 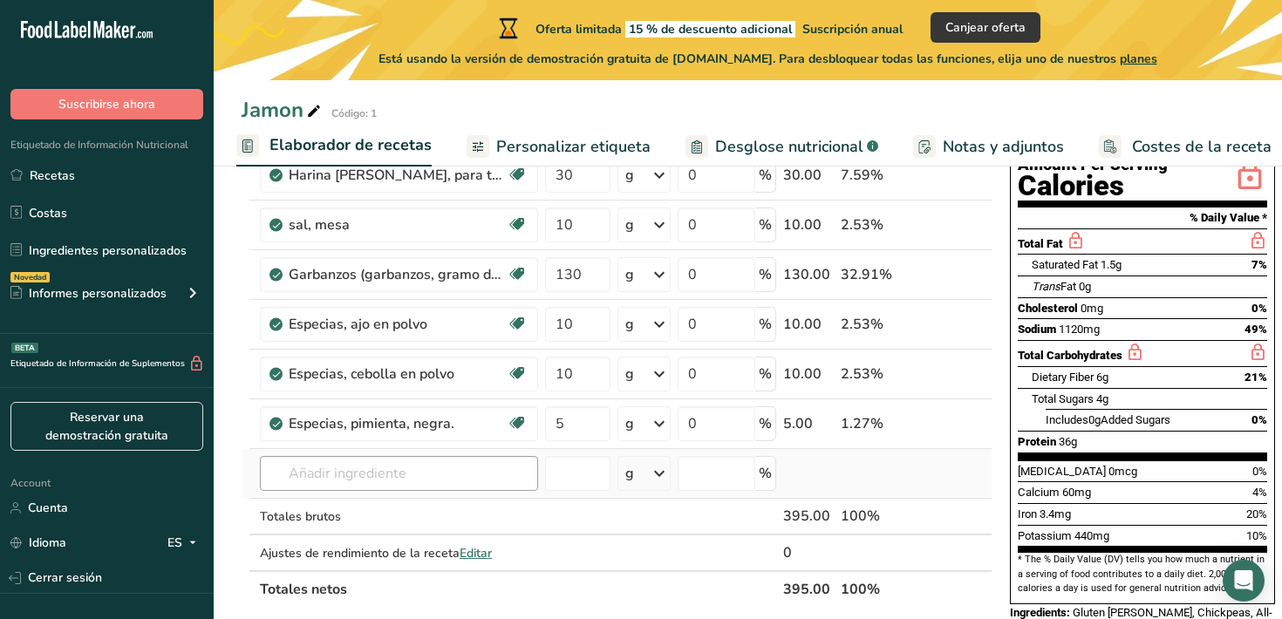 What do you see at coordinates (399, 553) in the screenshot?
I see `div: Ajustes de rendimiento de la receta` at bounding box center [399, 553].